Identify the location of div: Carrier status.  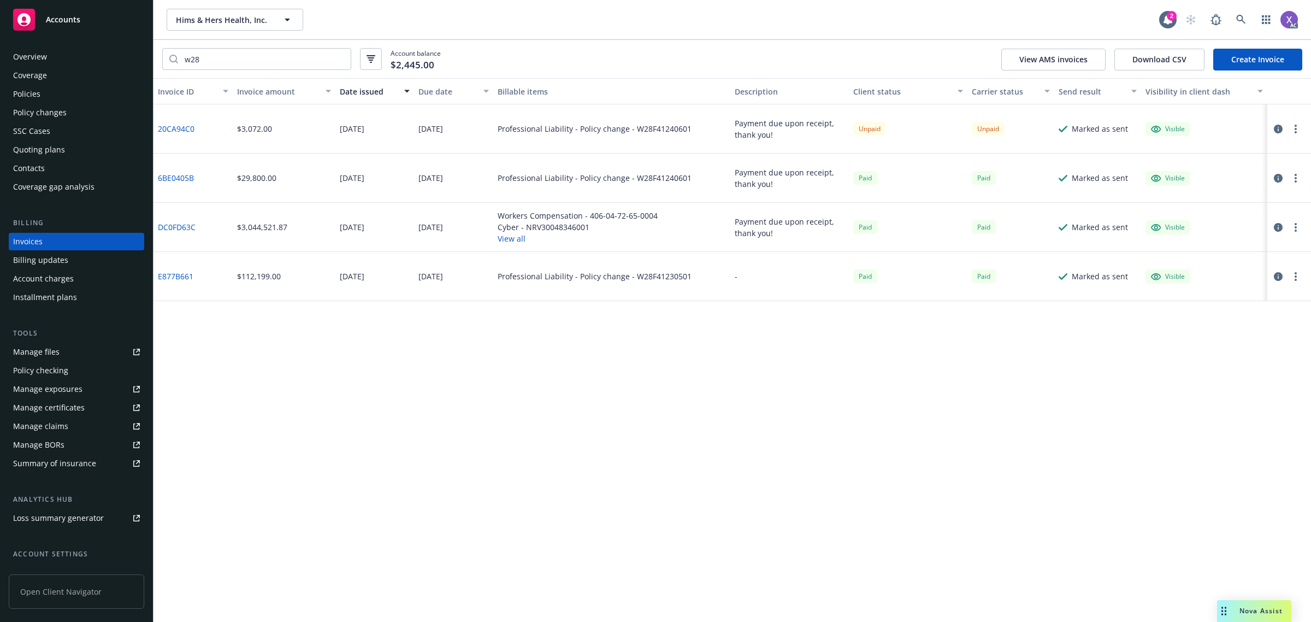
(1005, 91).